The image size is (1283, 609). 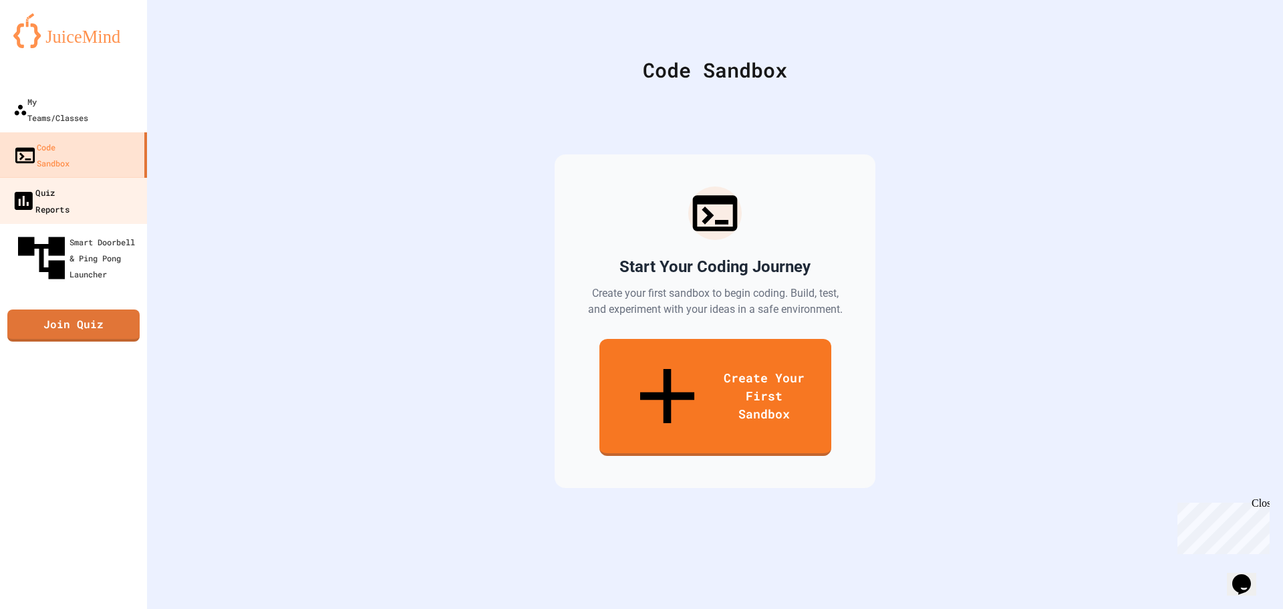 What do you see at coordinates (49, 45) in the screenshot?
I see `div: Chat with us now!Close` at bounding box center [49, 45].